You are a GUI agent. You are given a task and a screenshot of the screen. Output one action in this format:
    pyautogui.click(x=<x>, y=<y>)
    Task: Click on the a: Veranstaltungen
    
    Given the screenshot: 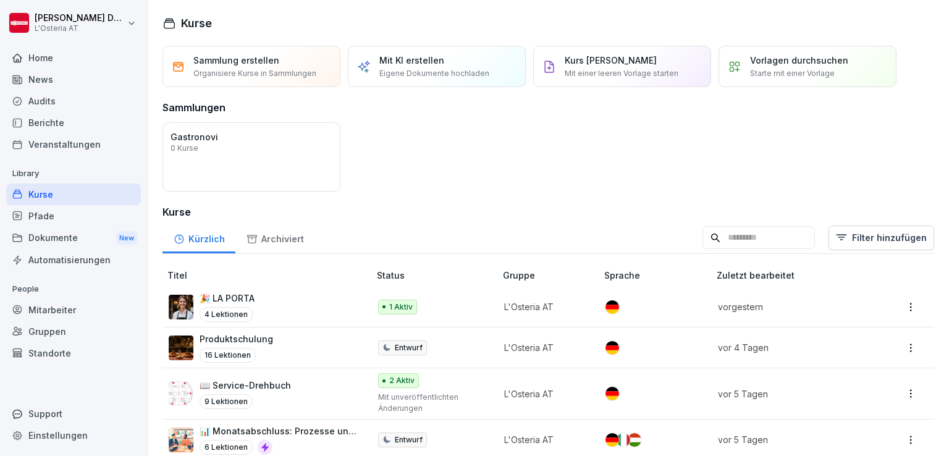 What is the action you would take?
    pyautogui.click(x=73, y=144)
    